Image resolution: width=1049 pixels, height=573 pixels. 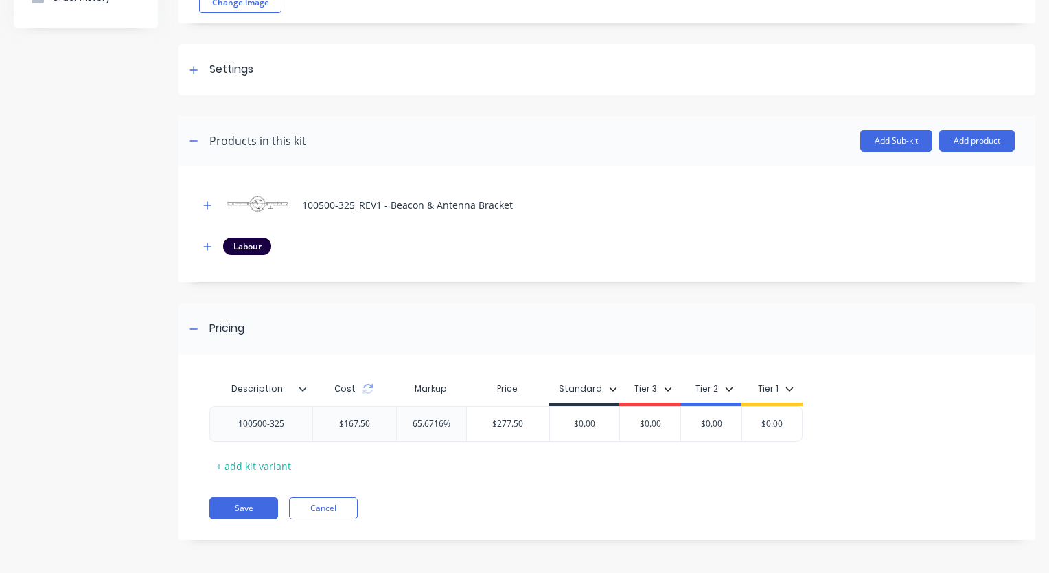 I want to click on button: Add product, so click(x=977, y=141).